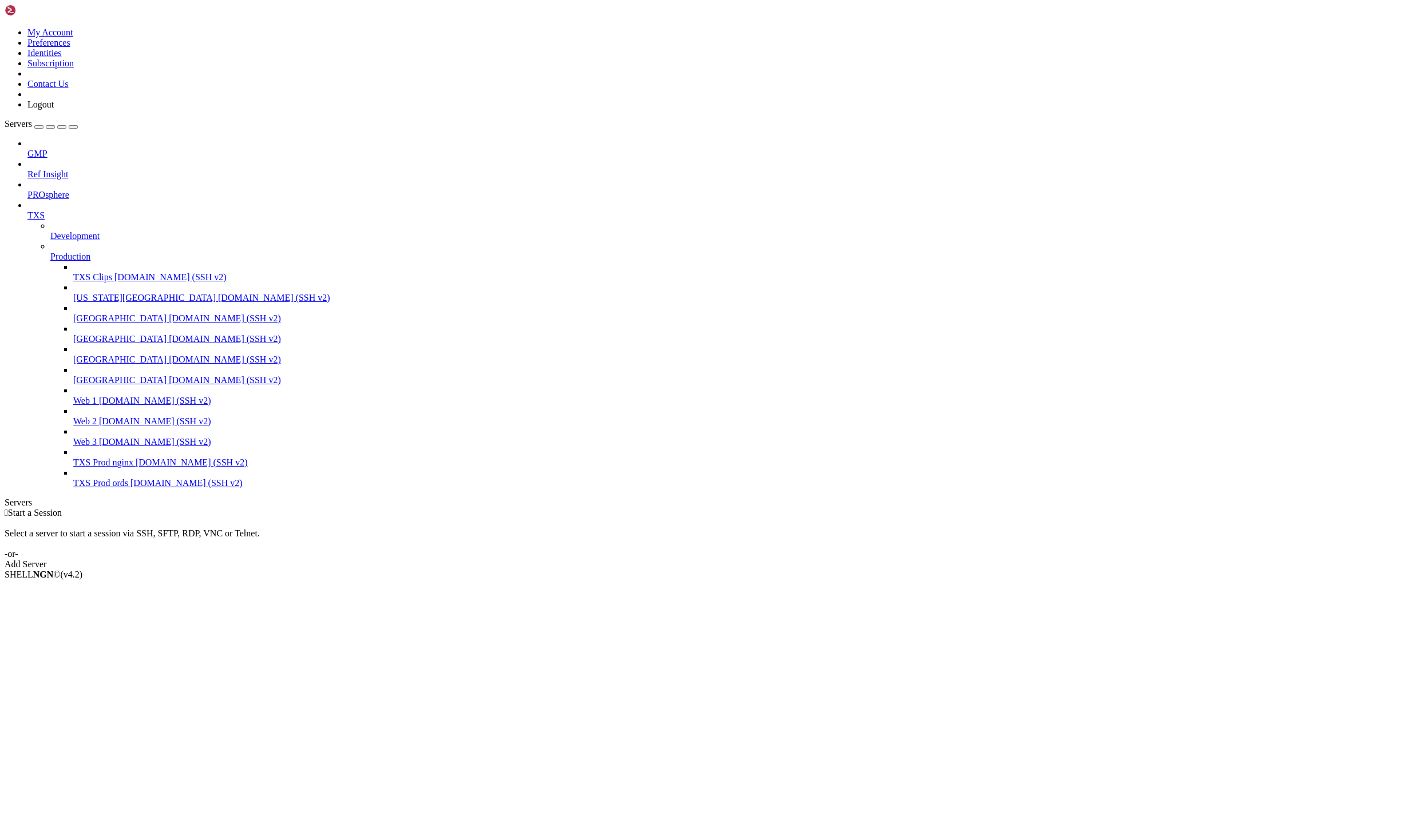 This screenshot has width=1405, height=836. I want to click on a: My Account, so click(50, 32).